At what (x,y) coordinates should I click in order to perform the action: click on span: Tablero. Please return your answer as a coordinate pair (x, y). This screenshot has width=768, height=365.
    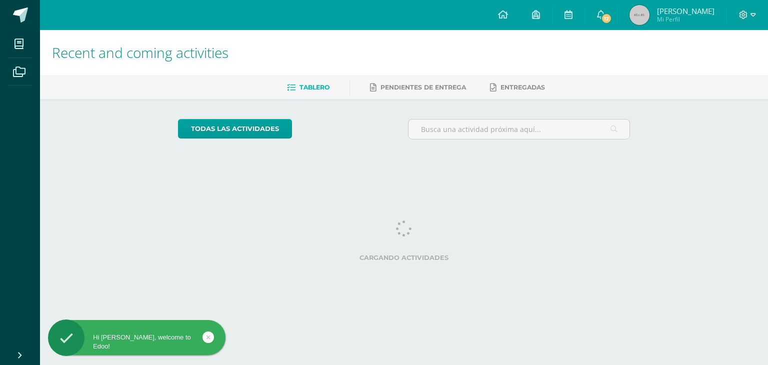
    Looking at the image, I should click on (314, 87).